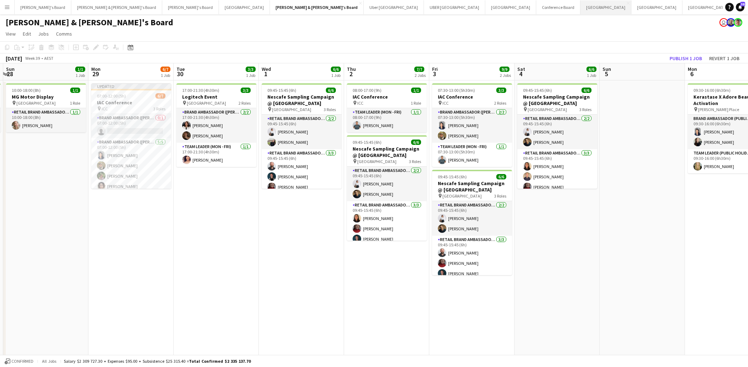 The height and width of the screenshot is (367, 748). What do you see at coordinates (46, 97) in the screenshot?
I see `h3: MG Motor Display` at bounding box center [46, 97].